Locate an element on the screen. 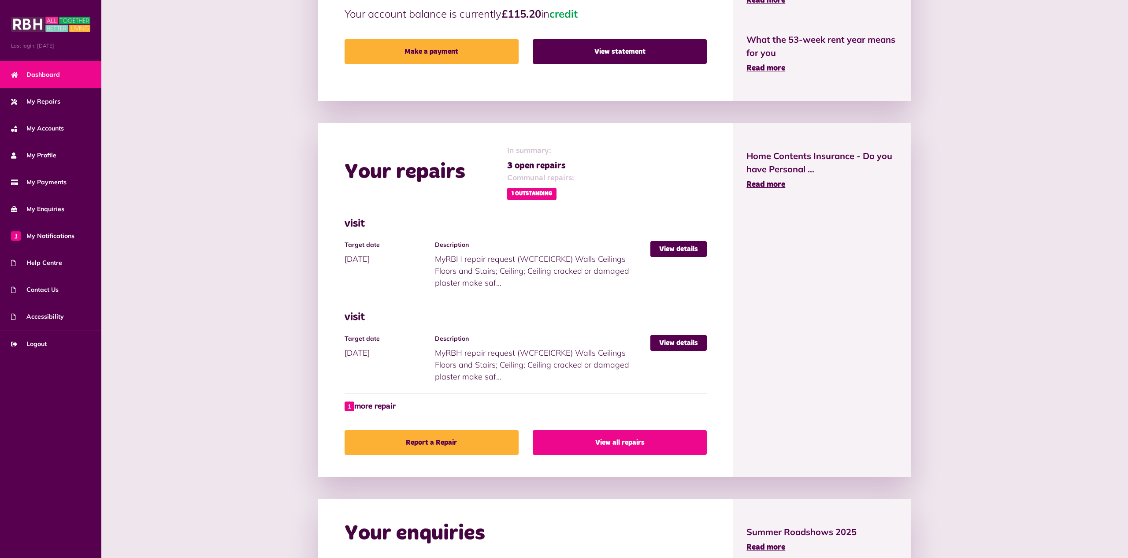 The height and width of the screenshot is (558, 1128). span: My Payments is located at coordinates (39, 182).